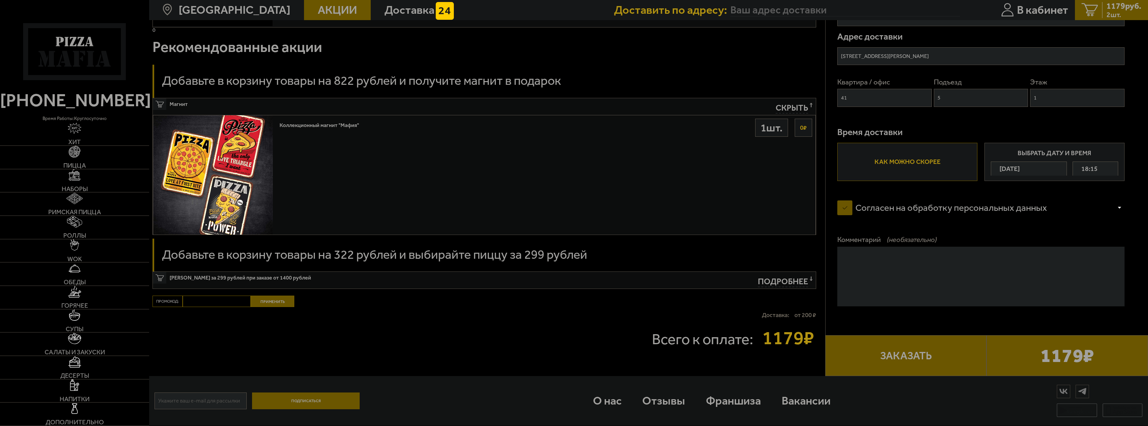 The height and width of the screenshot is (426, 1148). I want to click on button: Подписаться, so click(306, 401).